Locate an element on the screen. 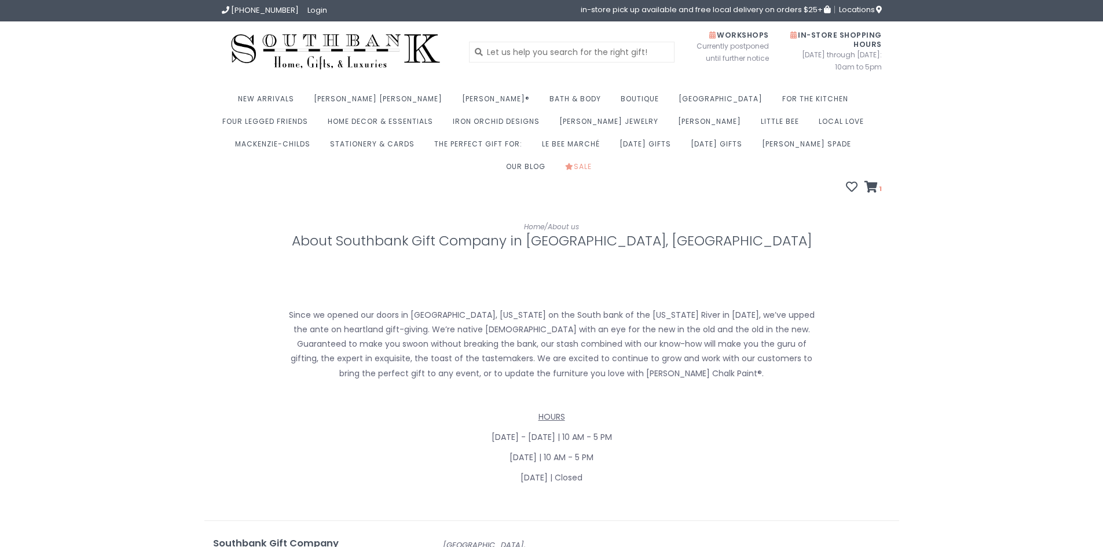 Image resolution: width=1103 pixels, height=547 pixels. a: 1 is located at coordinates (873, 188).